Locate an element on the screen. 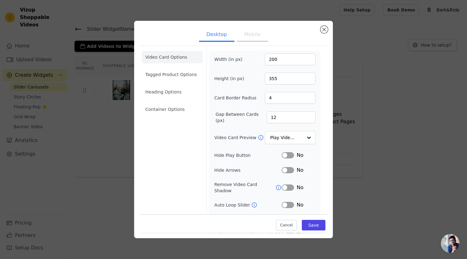 The width and height of the screenshot is (467, 259). label: Video Card Preview is located at coordinates (236, 137).